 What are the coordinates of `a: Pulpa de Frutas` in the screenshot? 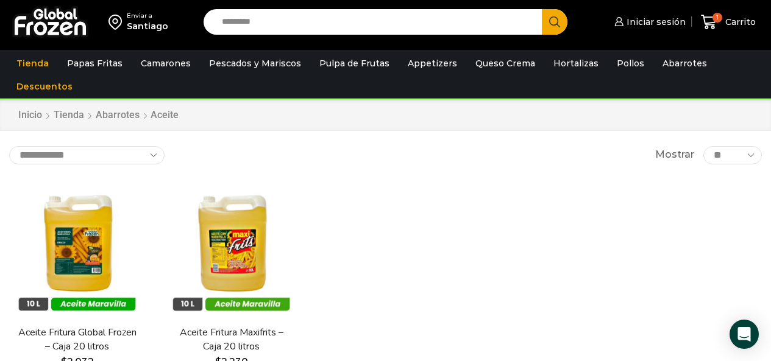 It's located at (354, 63).